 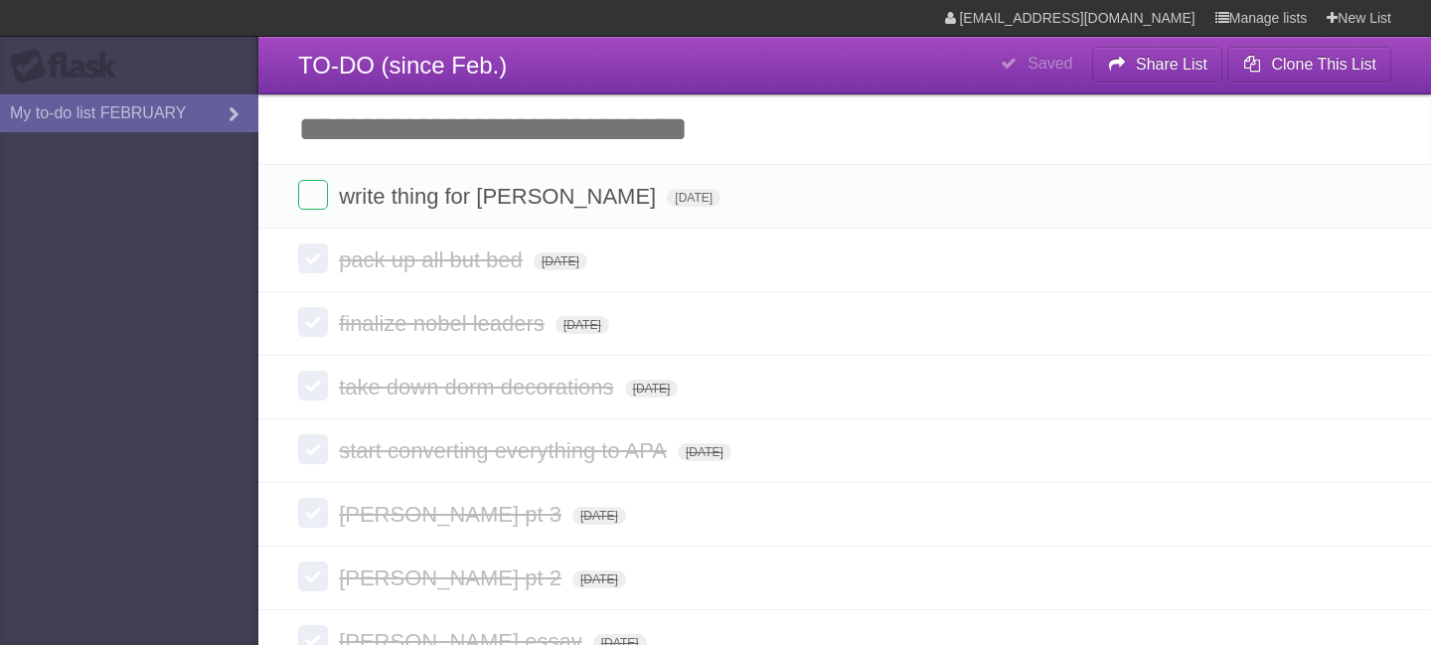 What do you see at coordinates (403, 65) in the screenshot?
I see `span: TO-DO (since Feb.)` at bounding box center [403, 65].